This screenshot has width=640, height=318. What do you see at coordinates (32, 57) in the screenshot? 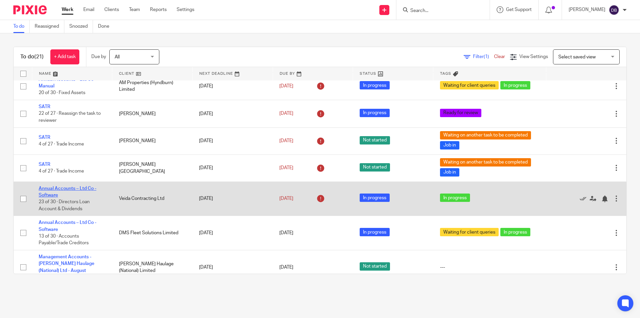
I see `h1: To do` at bounding box center [32, 57].